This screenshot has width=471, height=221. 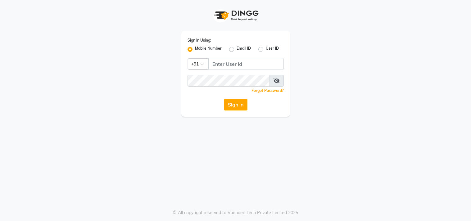 I want to click on label: Sign In Using:, so click(x=199, y=40).